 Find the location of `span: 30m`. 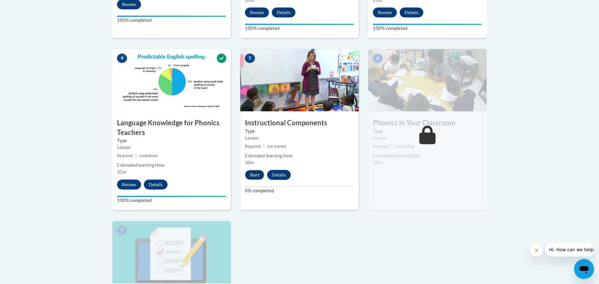

span: 30m is located at coordinates (250, 163).